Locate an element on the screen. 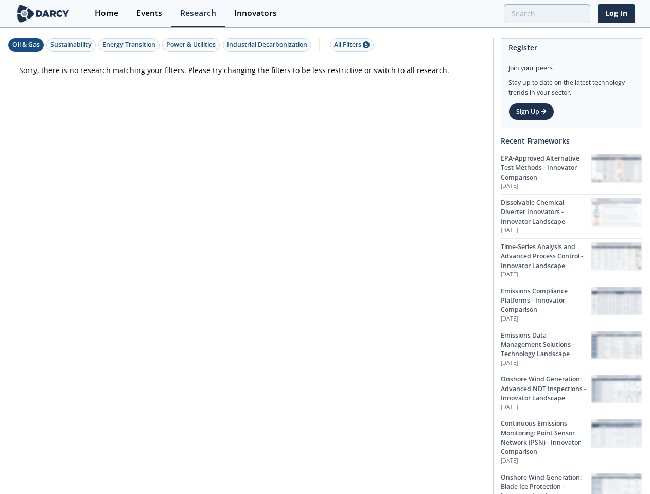  div: Emissions Data Management Solutions - Technology Landscape is located at coordinates (546, 345).